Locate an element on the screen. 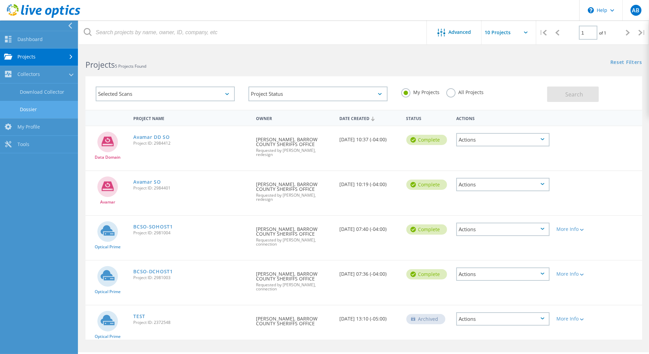  span: AB is located at coordinates (636, 10).